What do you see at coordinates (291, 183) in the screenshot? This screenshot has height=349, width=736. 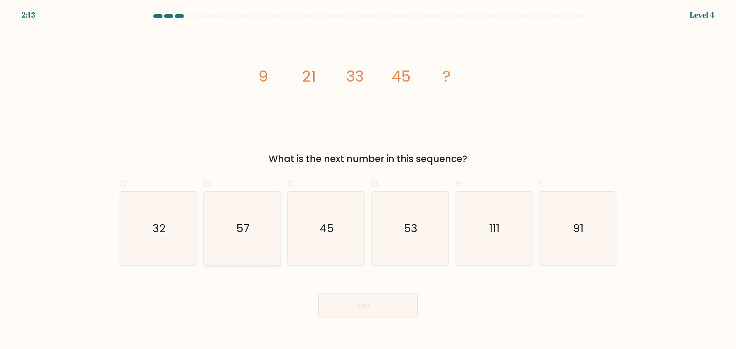 I see `span: c.` at bounding box center [291, 183].